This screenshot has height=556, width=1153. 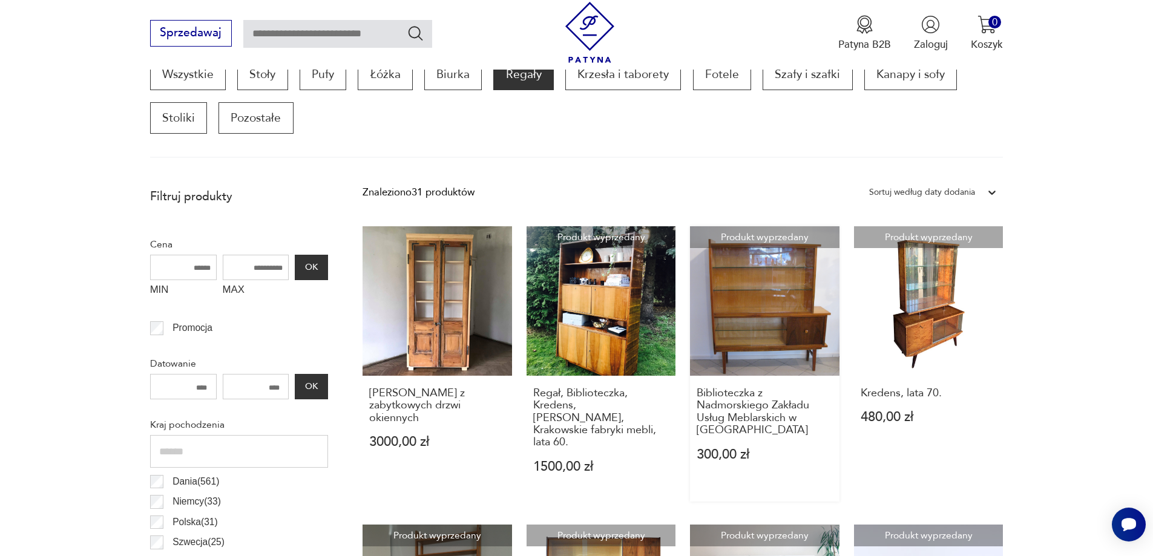 What do you see at coordinates (807, 74) in the screenshot?
I see `p: Szafy i szafki` at bounding box center [807, 74].